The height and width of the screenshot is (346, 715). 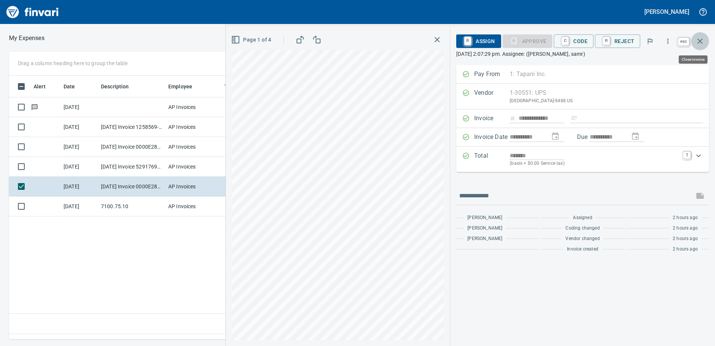 I want to click on span: Invoice created, so click(x=583, y=249).